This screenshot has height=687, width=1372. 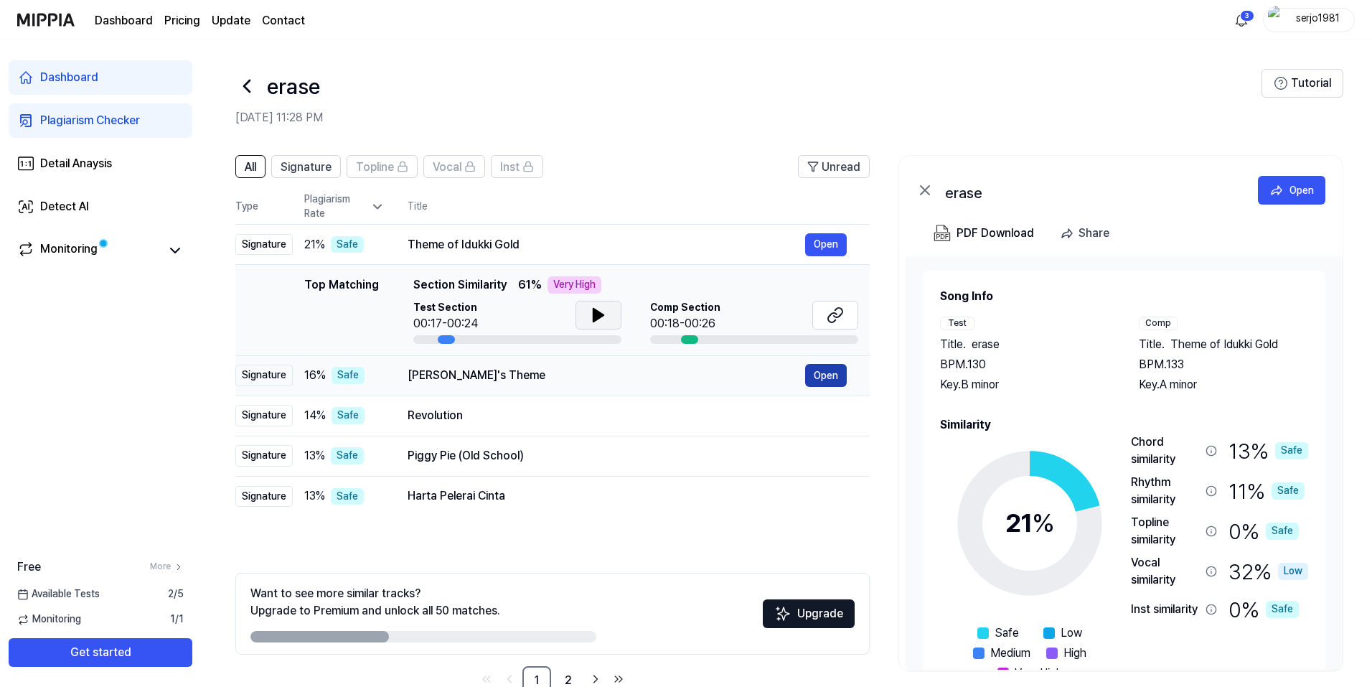 I want to click on a: Pricing, so click(x=182, y=21).